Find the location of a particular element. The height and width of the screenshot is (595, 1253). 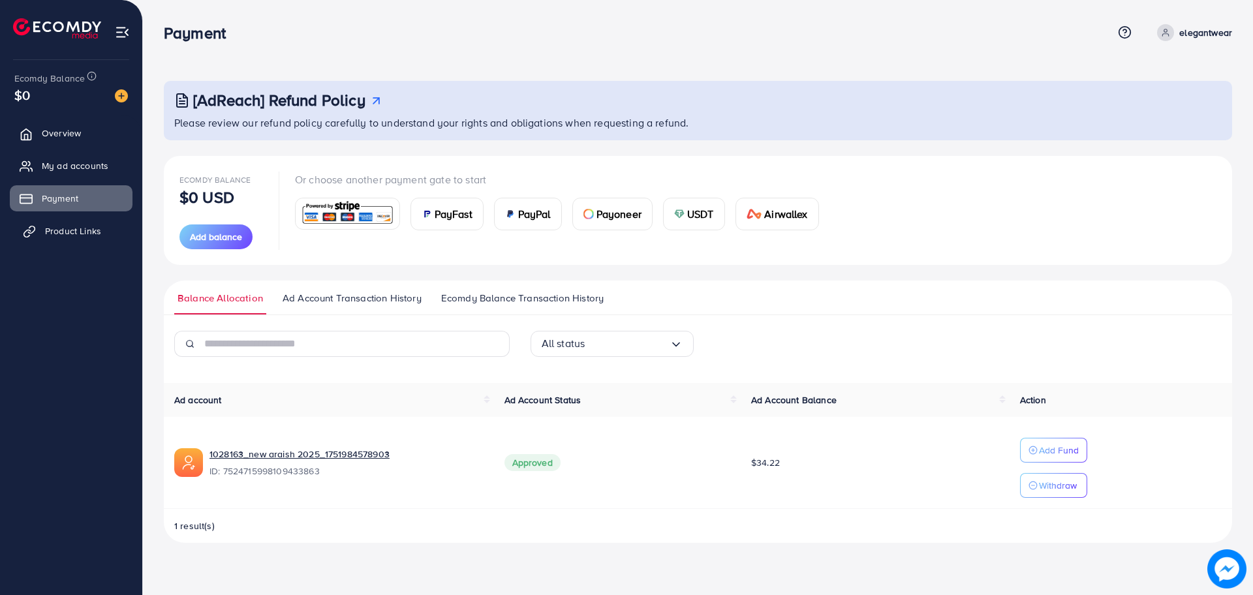

span: $34.22 is located at coordinates (765, 463).